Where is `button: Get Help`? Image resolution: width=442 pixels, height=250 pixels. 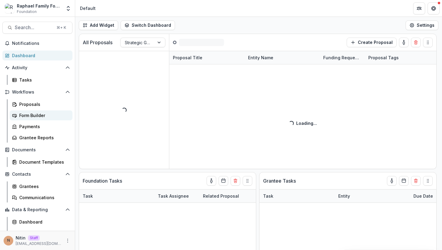 button: Get Help is located at coordinates (434, 8).